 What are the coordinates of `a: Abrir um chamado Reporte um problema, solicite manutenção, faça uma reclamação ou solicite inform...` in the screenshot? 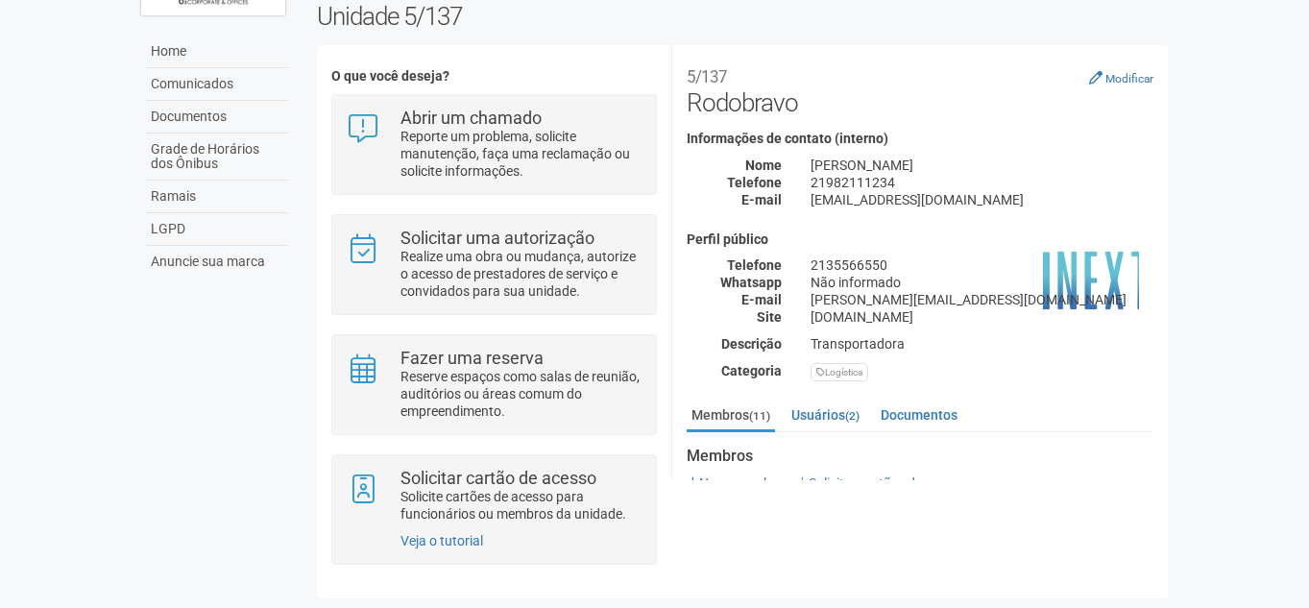 It's located at (493, 144).